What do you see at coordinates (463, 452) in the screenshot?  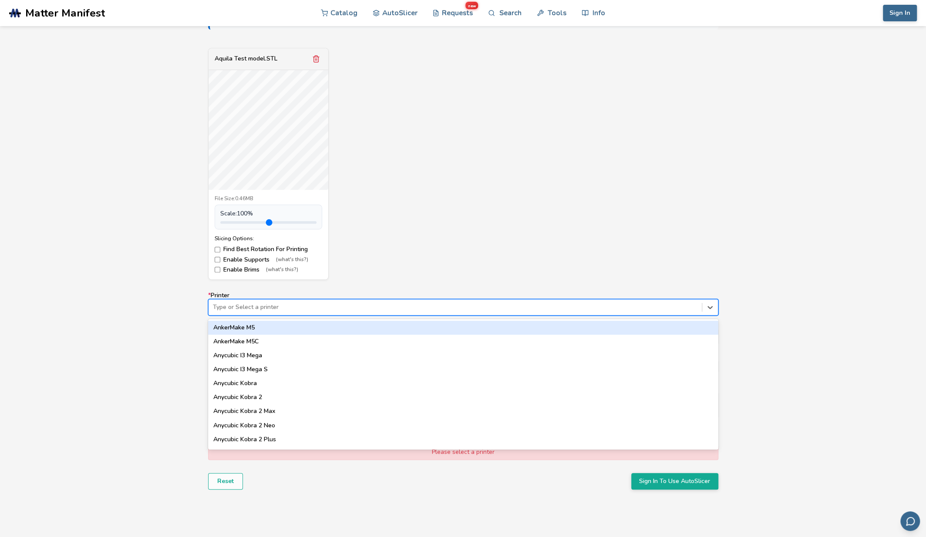 I see `div: Please select a printer` at bounding box center [463, 452].